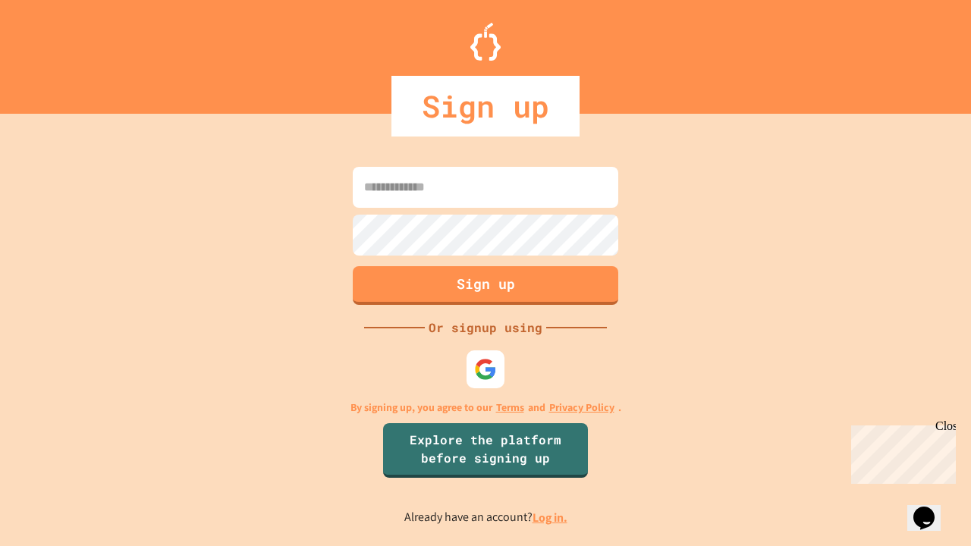 This screenshot has height=546, width=971. Describe the element at coordinates (55, 51) in the screenshot. I see `div: Chat with us now!Close` at that location.